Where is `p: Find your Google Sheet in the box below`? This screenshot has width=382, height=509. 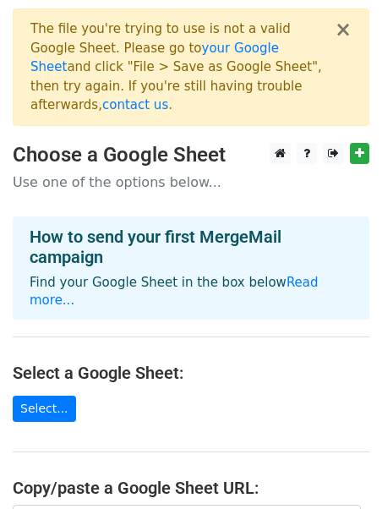
p: Find your Google Sheet in the box below is located at coordinates (191, 292).